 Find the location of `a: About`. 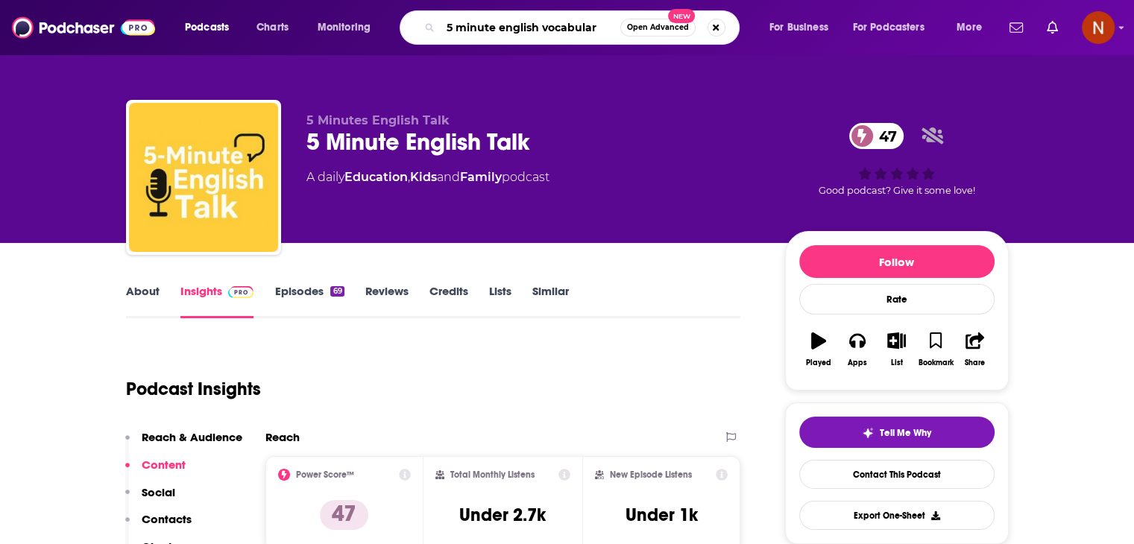

a: About is located at coordinates (142, 301).